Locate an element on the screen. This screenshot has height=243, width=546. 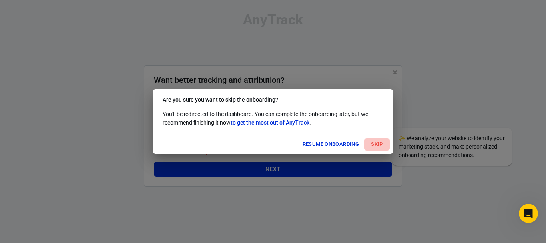
h2: Are you sure you want to skip the onboarding? is located at coordinates (273, 100).